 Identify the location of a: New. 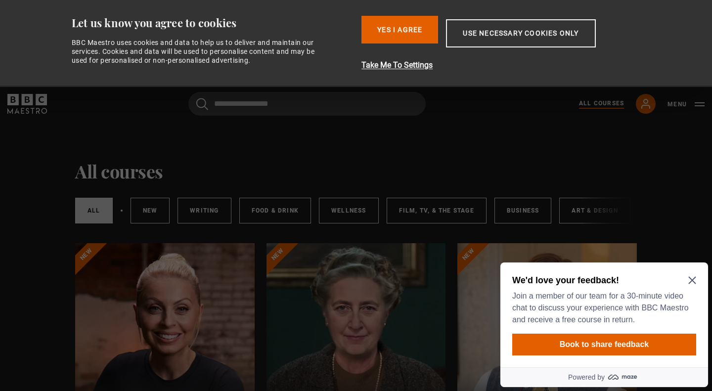
(150, 211).